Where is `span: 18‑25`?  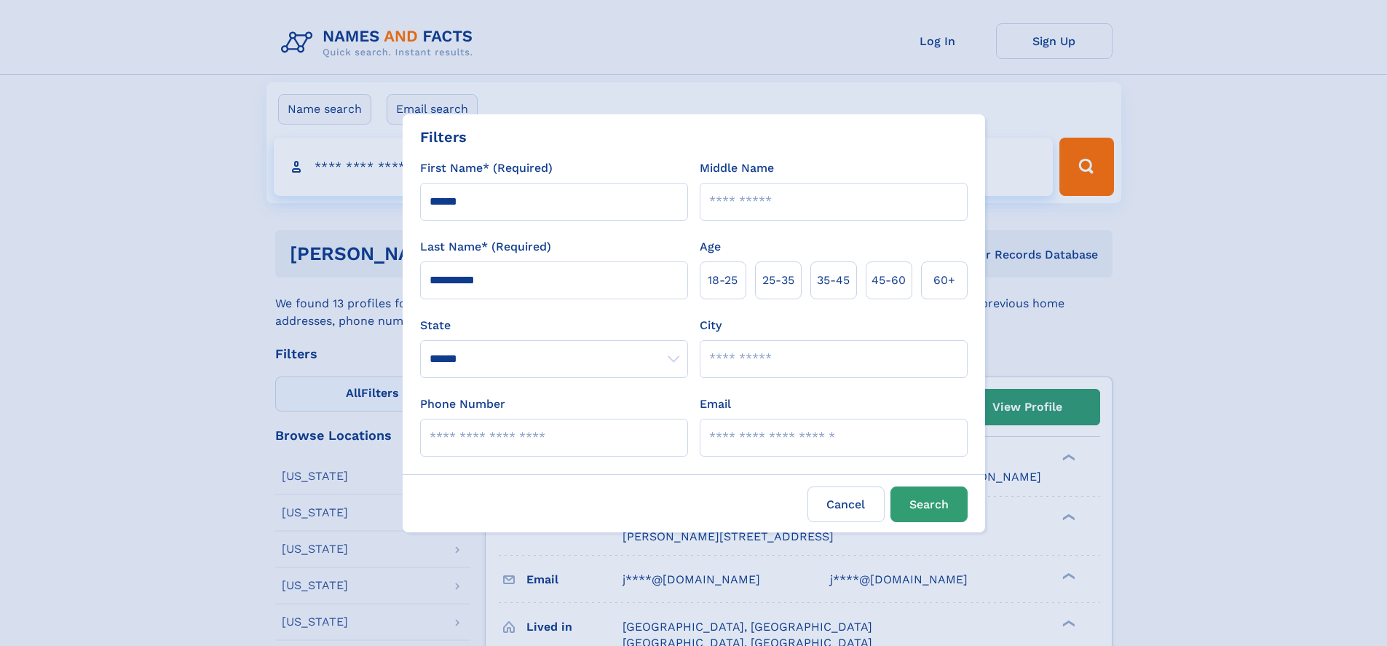
span: 18‑25 is located at coordinates (722, 280).